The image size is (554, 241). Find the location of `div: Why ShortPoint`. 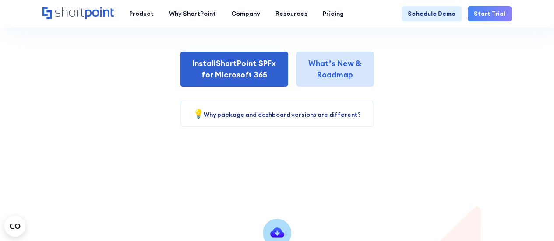

div: Why ShortPoint is located at coordinates (192, 14).